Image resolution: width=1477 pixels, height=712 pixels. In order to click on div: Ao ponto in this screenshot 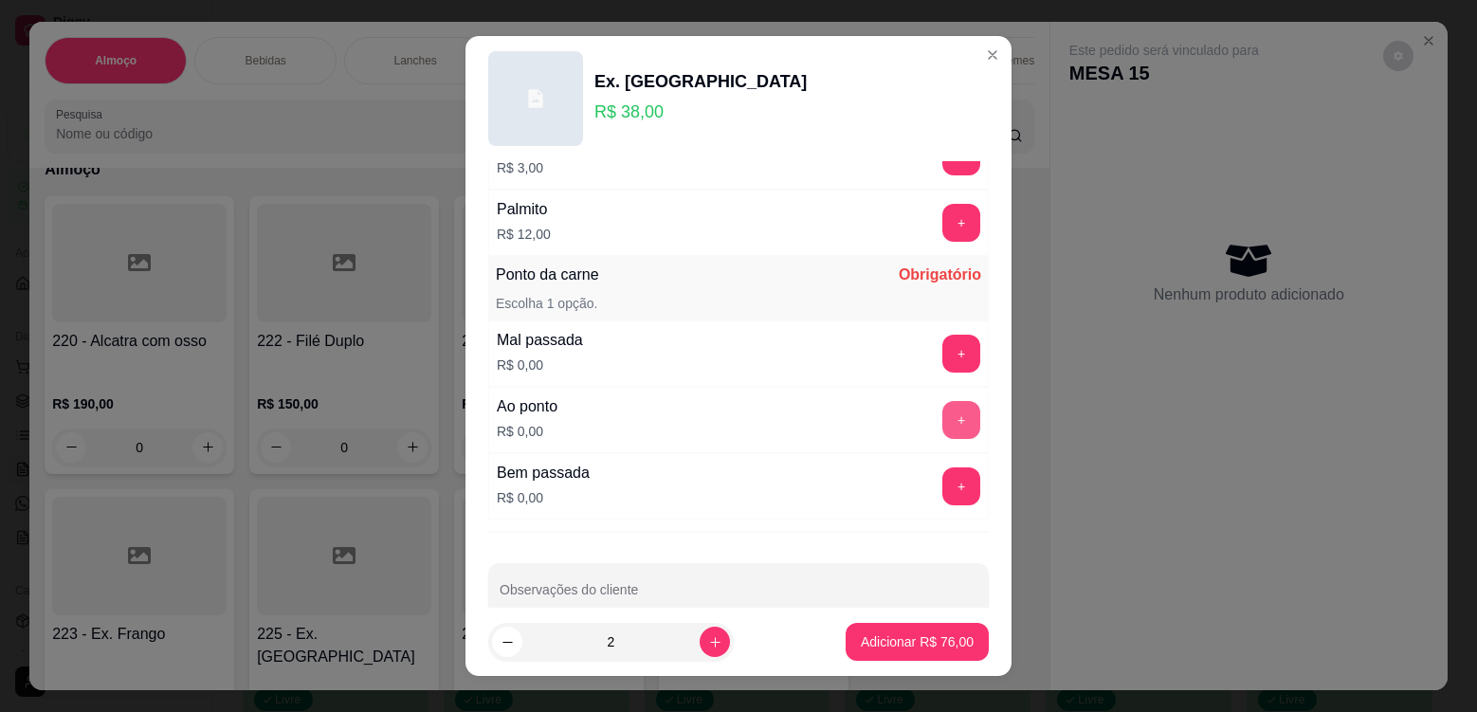, I will do `click(527, 407)`.